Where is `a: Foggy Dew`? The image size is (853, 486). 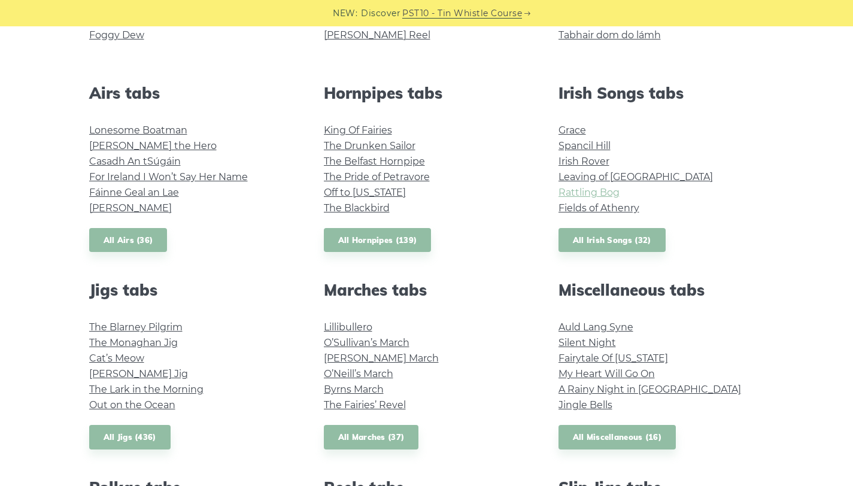
a: Foggy Dew is located at coordinates (117, 35).